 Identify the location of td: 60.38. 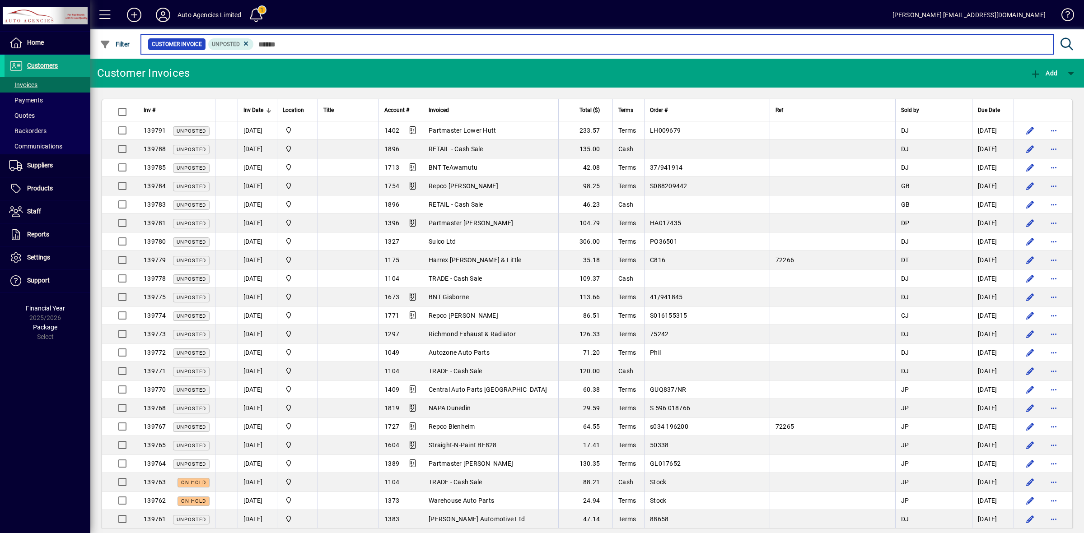
(585, 390).